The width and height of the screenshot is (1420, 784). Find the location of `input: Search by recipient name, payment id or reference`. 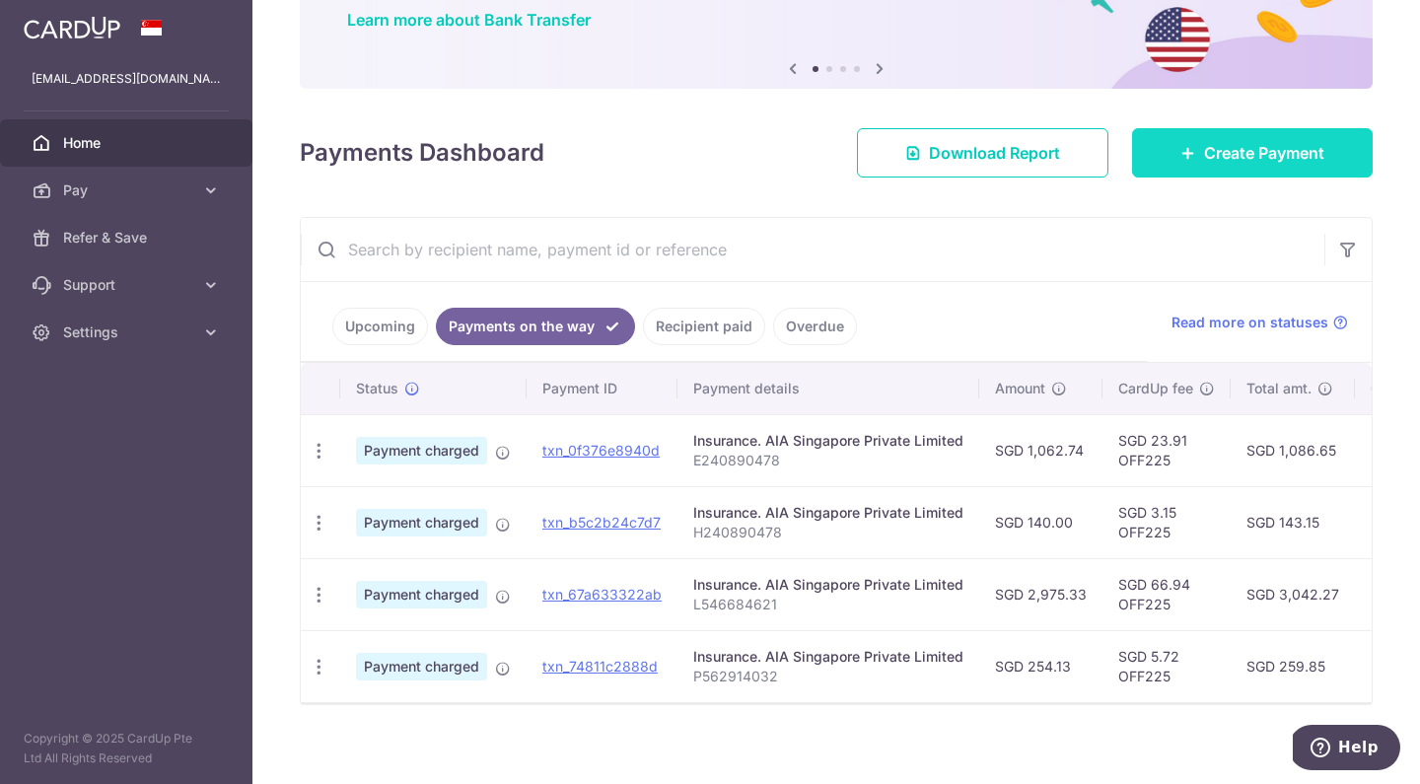

input: Search by recipient name, payment id or reference is located at coordinates (813, 250).